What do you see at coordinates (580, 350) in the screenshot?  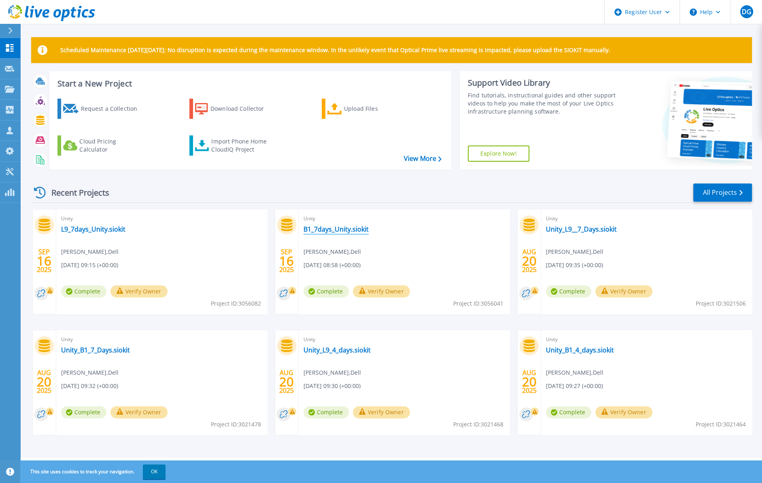 I see `a: Unity_B1_4_days.siokit` at bounding box center [580, 350].